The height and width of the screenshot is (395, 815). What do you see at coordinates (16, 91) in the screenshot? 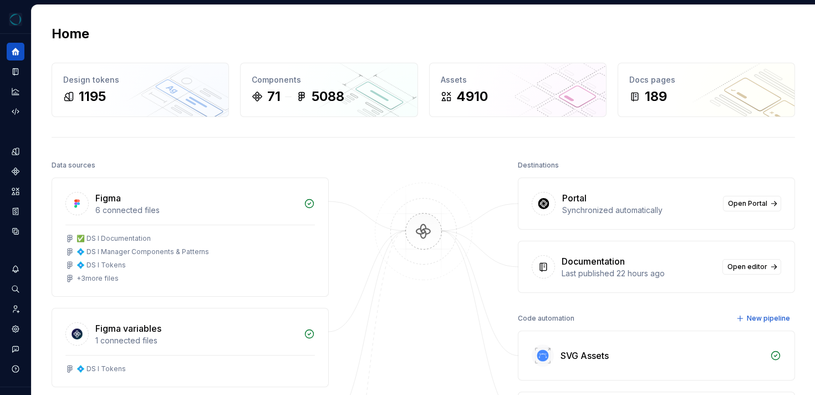
I see `div: Analytics` at bounding box center [16, 91].